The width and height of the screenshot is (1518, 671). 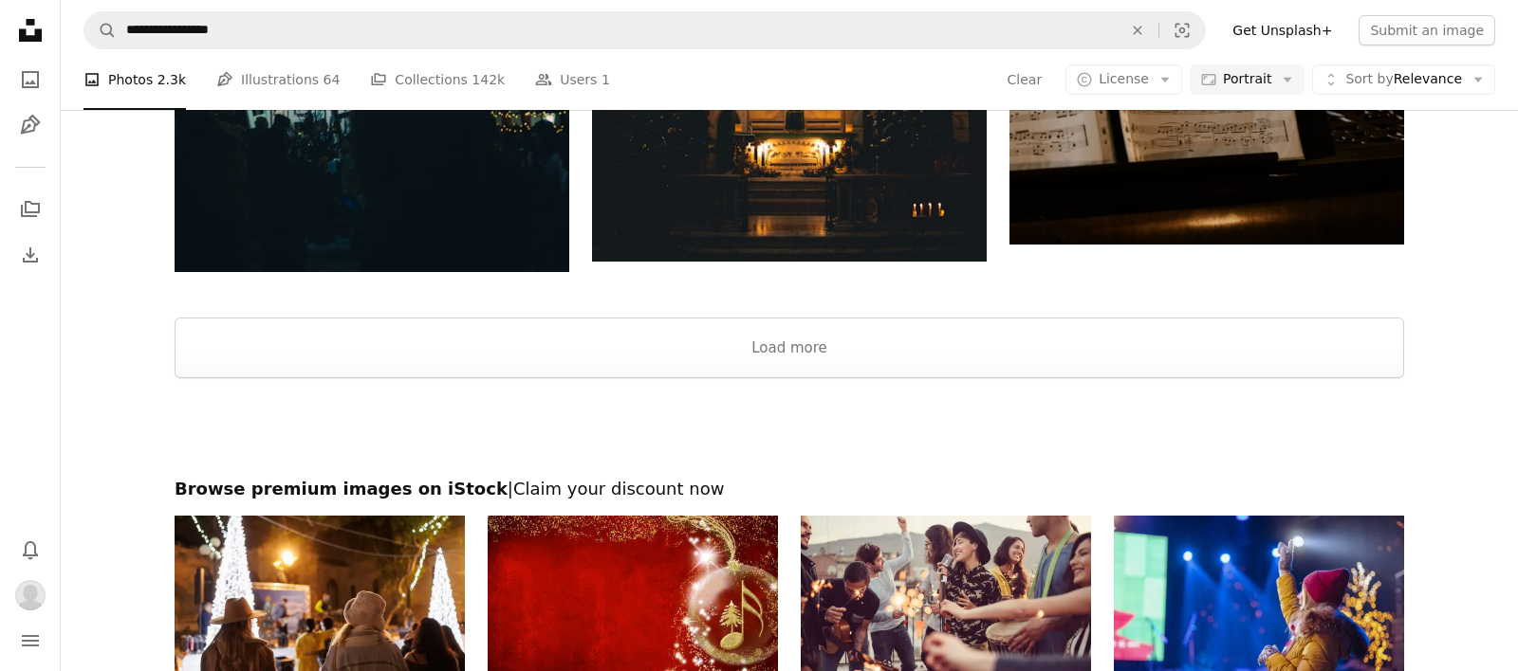 I want to click on span: 142k, so click(x=487, y=80).